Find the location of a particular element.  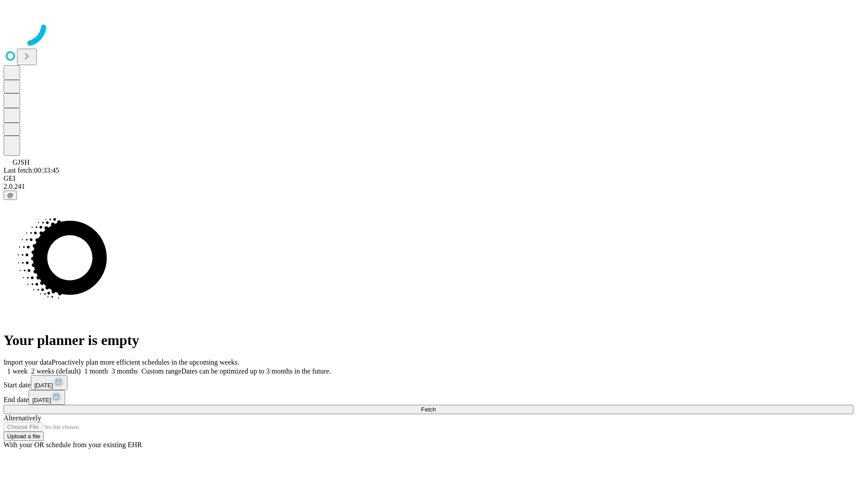

span: Last fetch: 00:33:45 is located at coordinates (31, 170).